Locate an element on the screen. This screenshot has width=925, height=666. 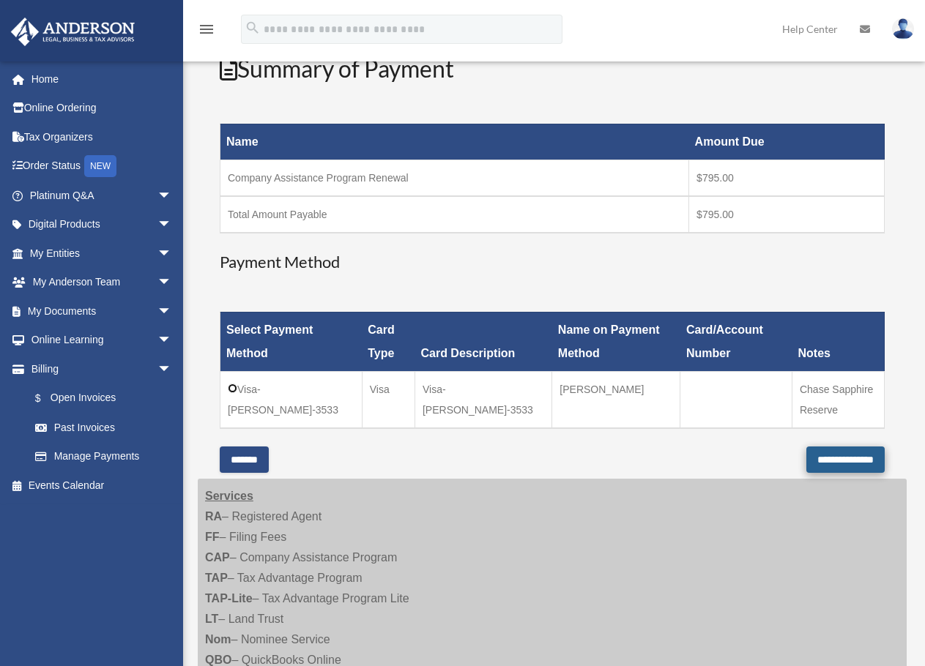
div: NEW is located at coordinates (100, 166).